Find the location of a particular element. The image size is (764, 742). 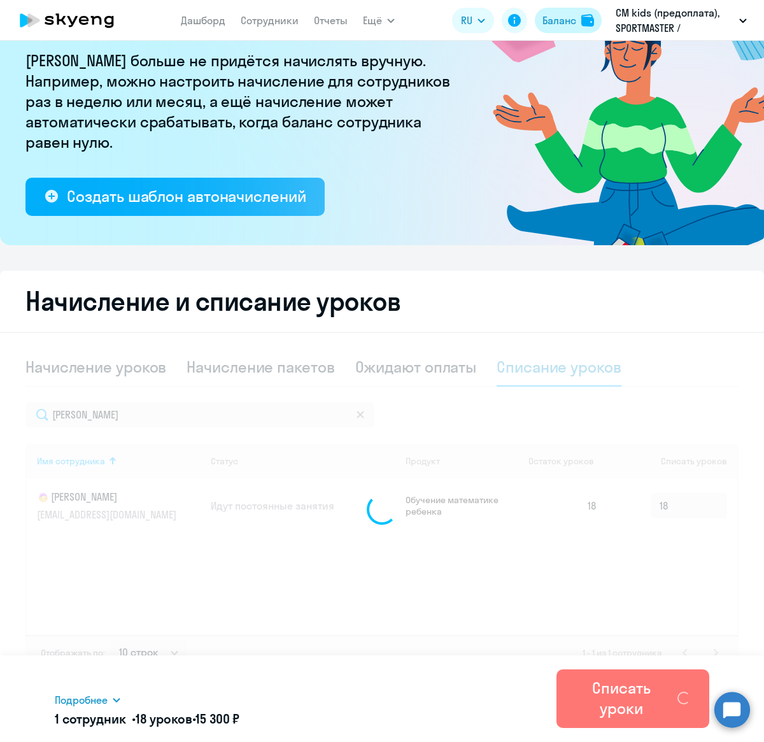

a: Дашборд is located at coordinates (203, 20).